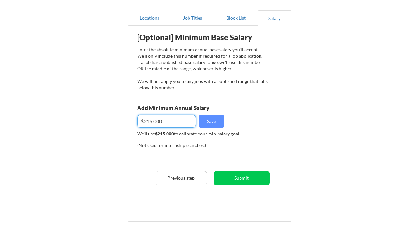 The height and width of the screenshot is (228, 418). I want to click on strong: $215,000, so click(164, 133).